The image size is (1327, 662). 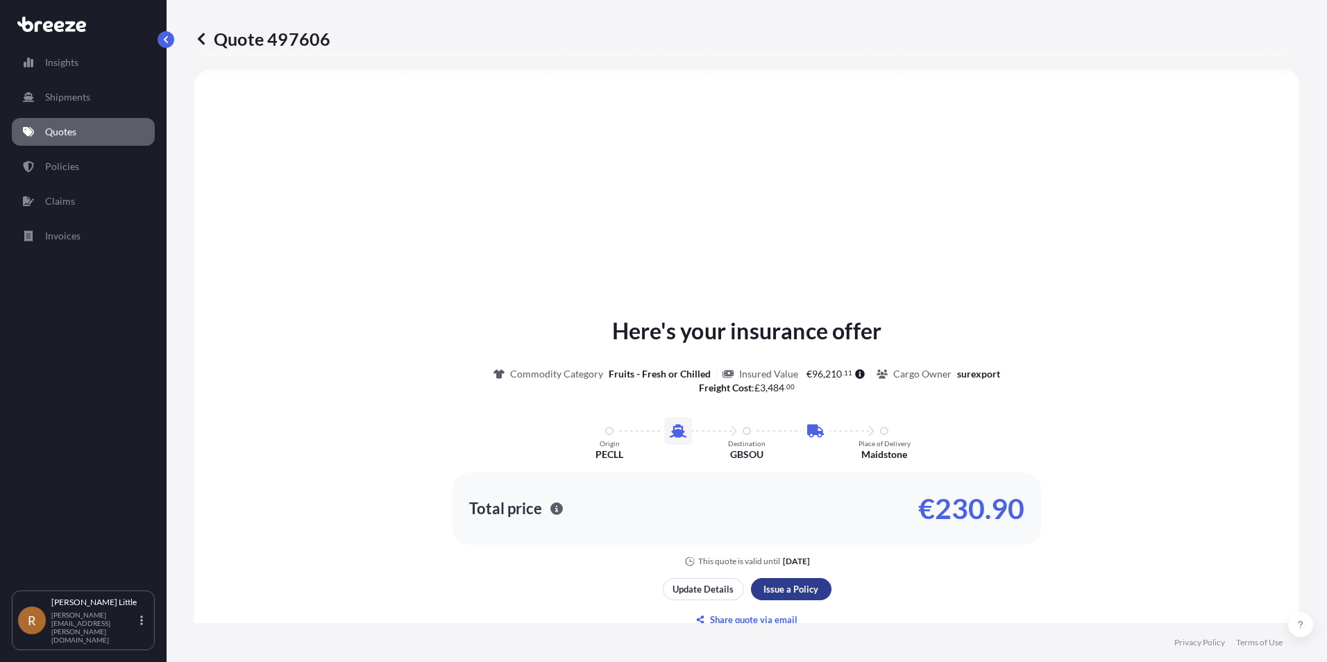 I want to click on p: surexport, so click(x=979, y=374).